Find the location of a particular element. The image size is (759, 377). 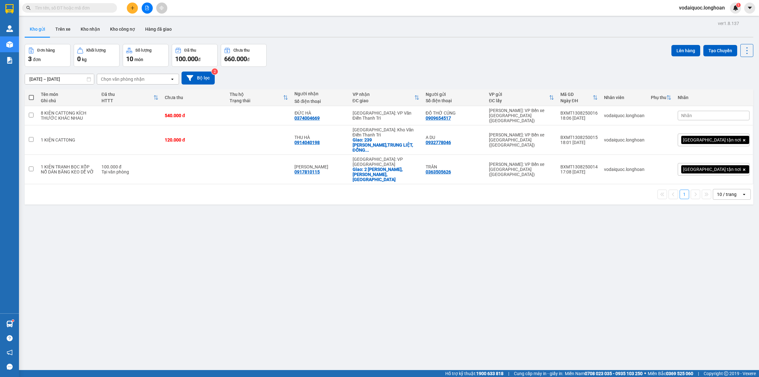

button: Đơn hàng3đơn is located at coordinates (47, 55).